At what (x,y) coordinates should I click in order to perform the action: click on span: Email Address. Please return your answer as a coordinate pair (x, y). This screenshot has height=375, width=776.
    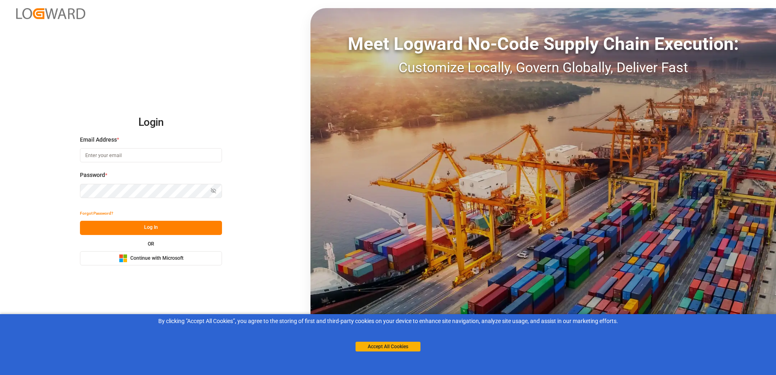
    Looking at the image, I should click on (98, 140).